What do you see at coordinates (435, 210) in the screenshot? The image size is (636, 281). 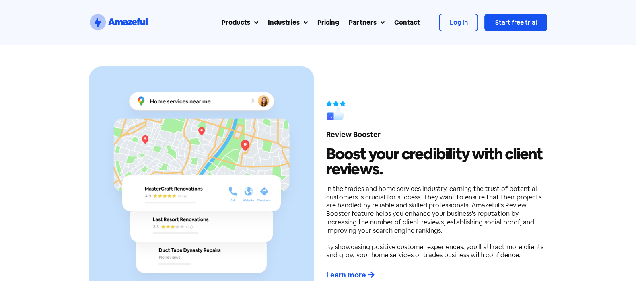 I see `h4: In the trades and home services industry, earning the trust of potential customers is crucial for...` at bounding box center [435, 210].